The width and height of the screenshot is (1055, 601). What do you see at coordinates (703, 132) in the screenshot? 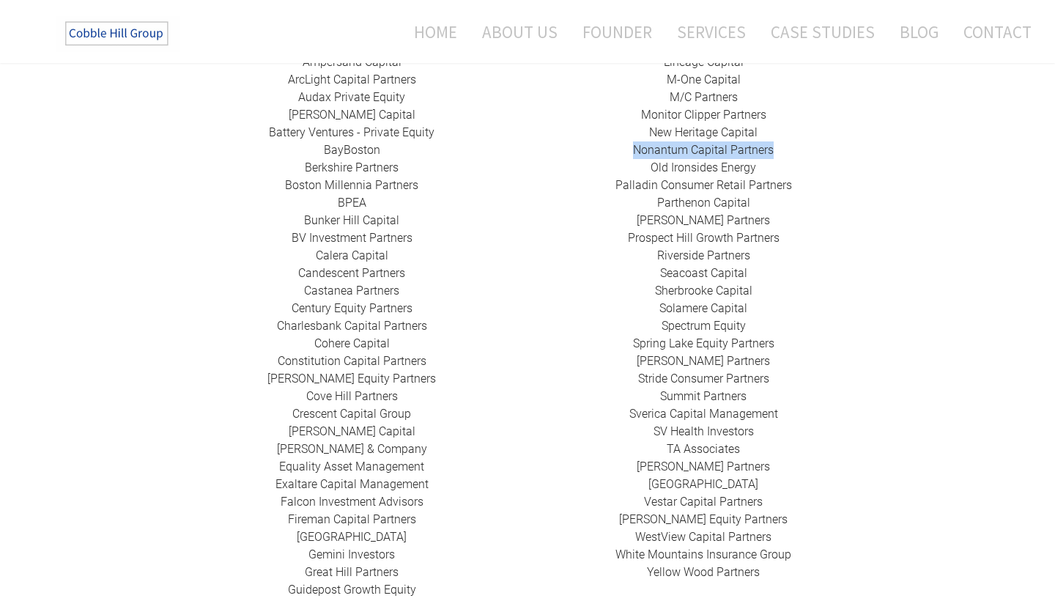
I see `a: New Heritage Capital` at bounding box center [703, 132].